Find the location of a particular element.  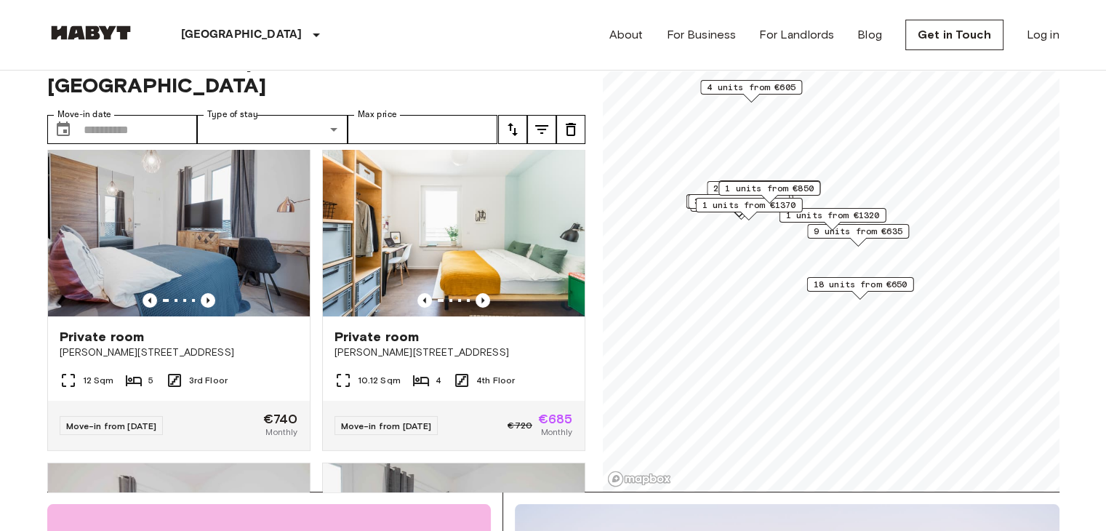

span: €720 is located at coordinates (520, 426).